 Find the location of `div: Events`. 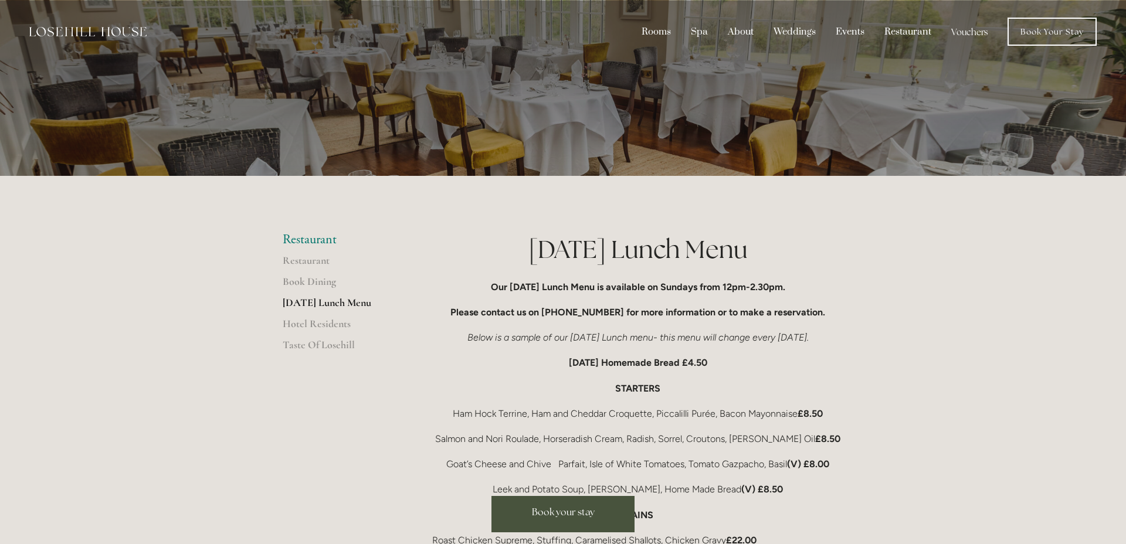

div: Events is located at coordinates (850, 32).